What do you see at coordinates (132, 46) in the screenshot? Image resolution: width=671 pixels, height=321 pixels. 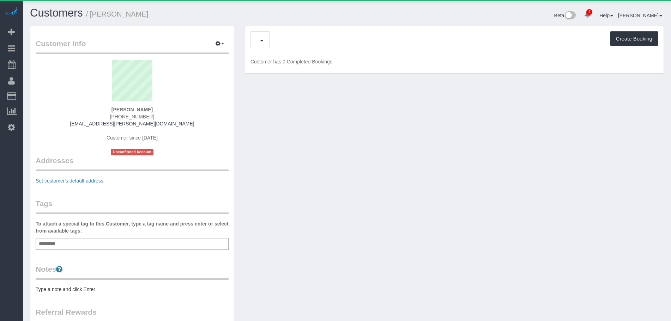 I see `legend: Customer Info` at bounding box center [132, 46].